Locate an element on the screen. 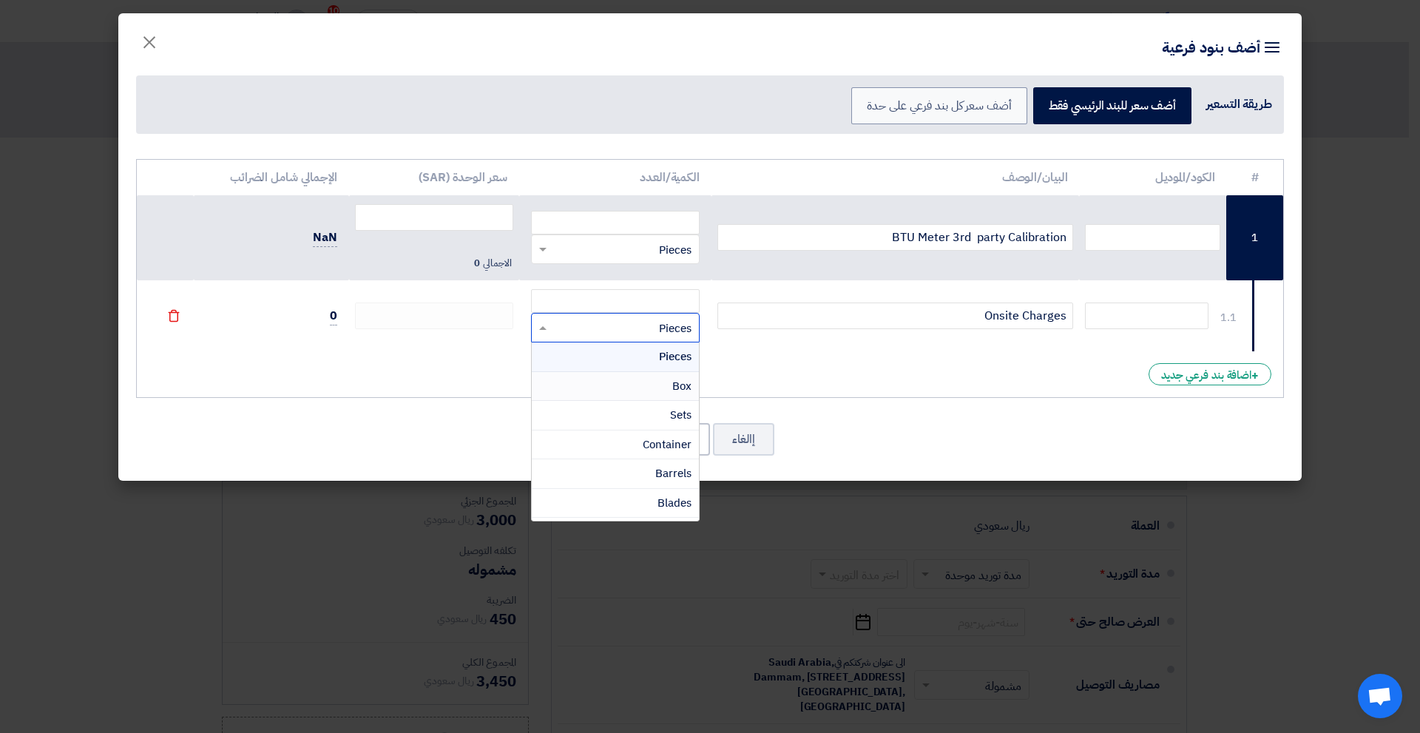 The image size is (1420, 733). span: الاجمالي is located at coordinates (497, 263).